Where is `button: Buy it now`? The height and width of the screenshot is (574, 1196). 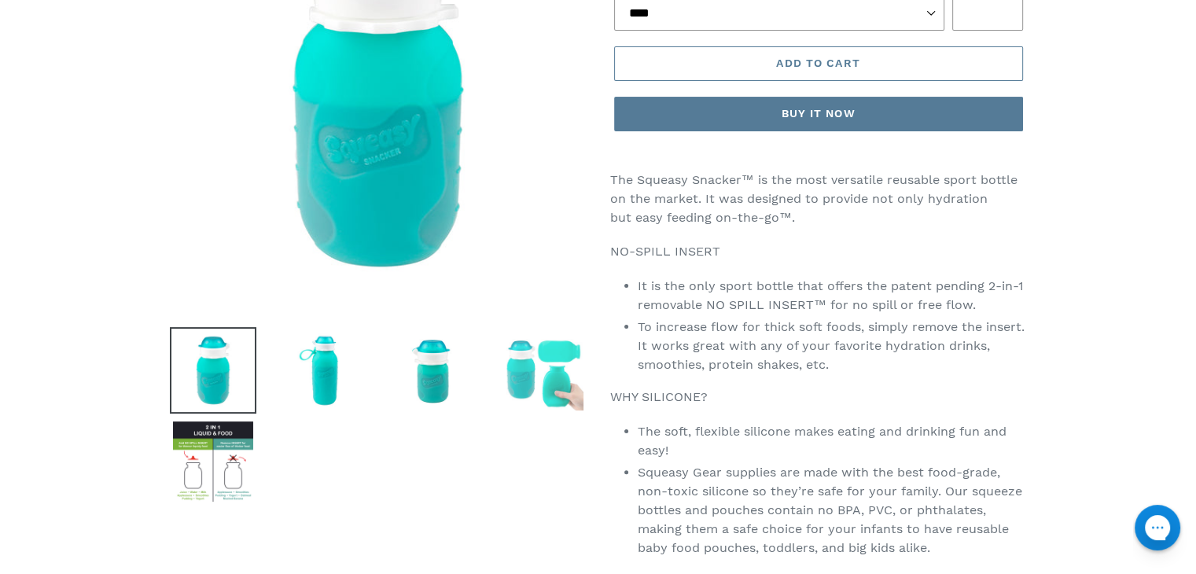
button: Buy it now is located at coordinates (819, 114).